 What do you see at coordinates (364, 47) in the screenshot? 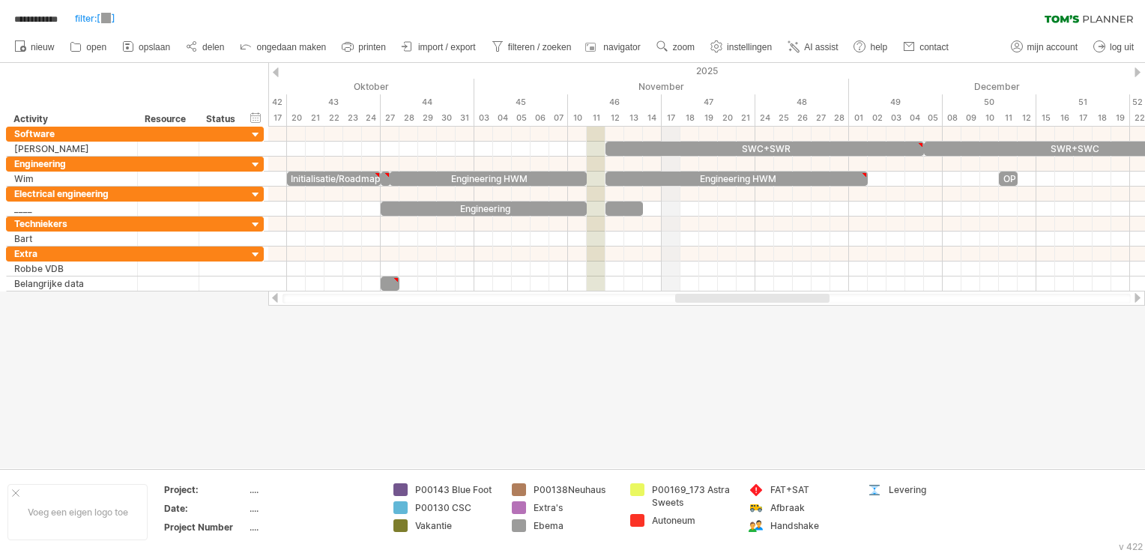
I see `a: printen` at bounding box center [364, 47].